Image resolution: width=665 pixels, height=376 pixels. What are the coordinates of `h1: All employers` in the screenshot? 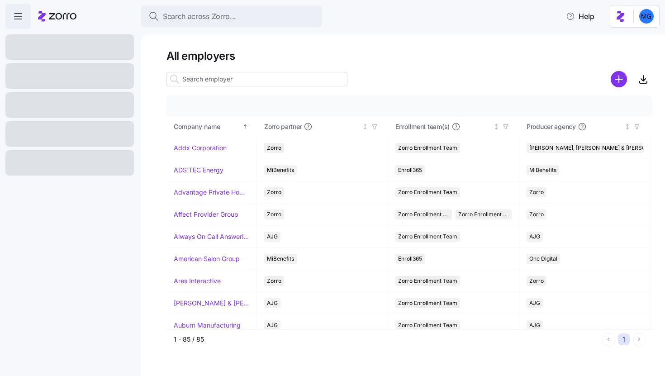 It's located at (410, 56).